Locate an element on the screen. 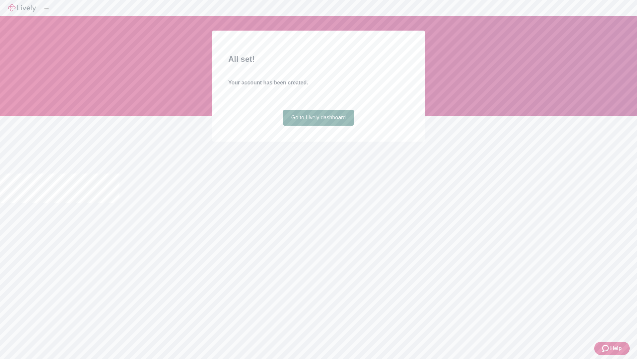 The image size is (637, 359). svg: Zendesk support icon is located at coordinates (607, 348).